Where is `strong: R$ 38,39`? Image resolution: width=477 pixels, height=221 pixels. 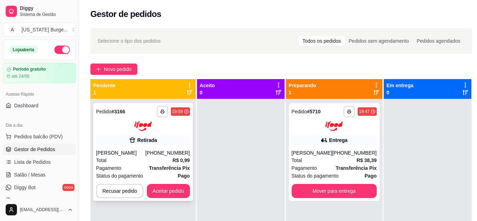 strong: R$ 38,39 is located at coordinates (366, 160).